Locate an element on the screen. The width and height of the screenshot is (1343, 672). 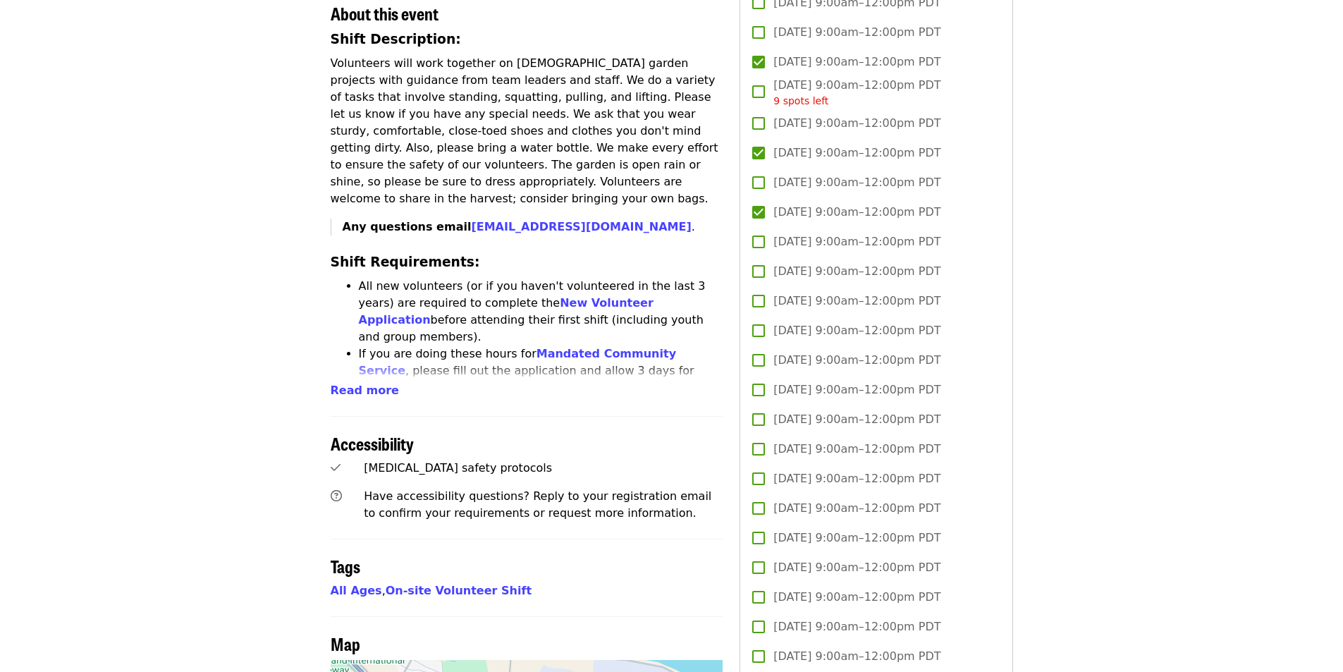
li: All new volunteers (or if you haven't volunteered in the last 3 years) are required to complete t... is located at coordinates (541, 312).